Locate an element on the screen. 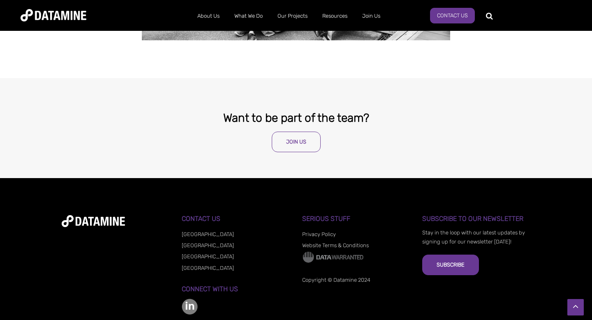 This screenshot has width=592, height=320. img: datamine-logo-white is located at coordinates (93, 221).